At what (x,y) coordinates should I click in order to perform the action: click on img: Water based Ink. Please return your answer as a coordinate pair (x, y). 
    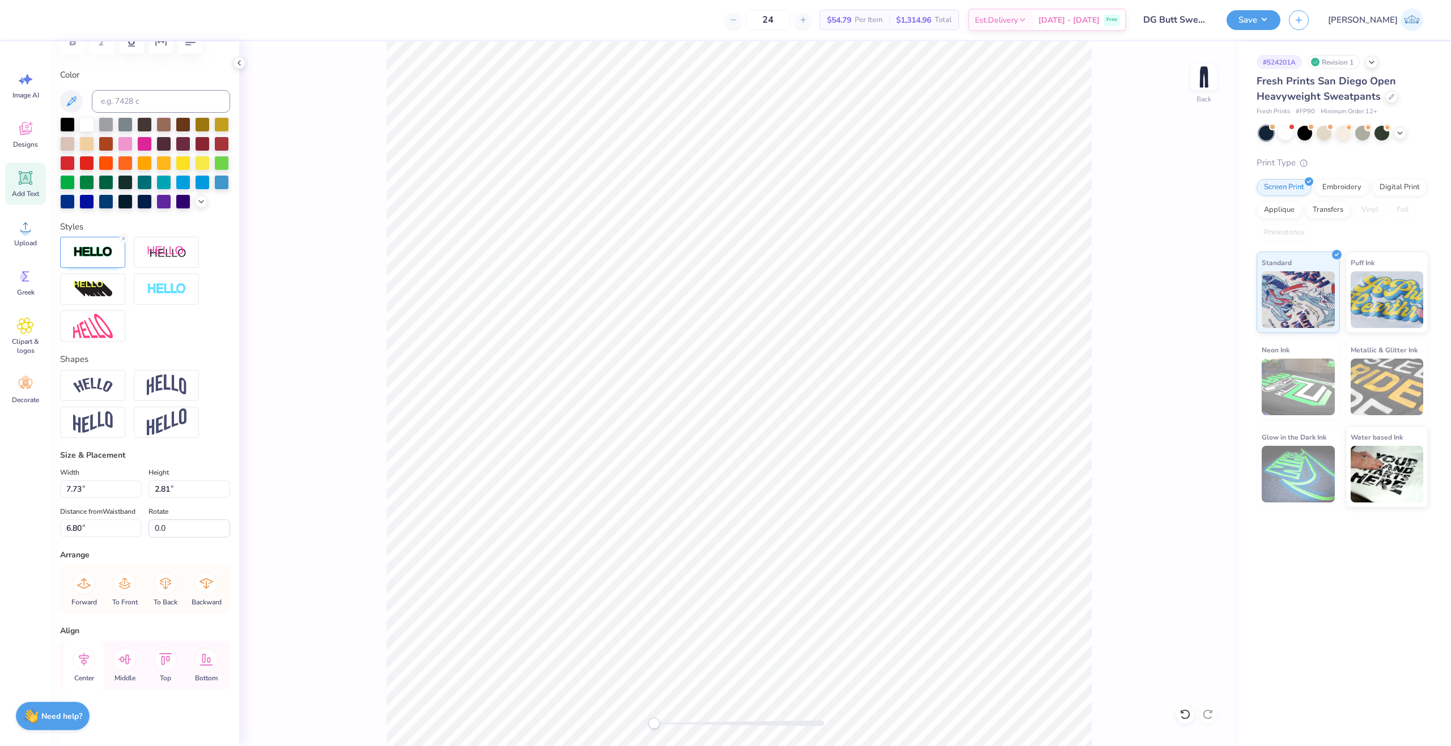
    Looking at the image, I should click on (1387, 474).